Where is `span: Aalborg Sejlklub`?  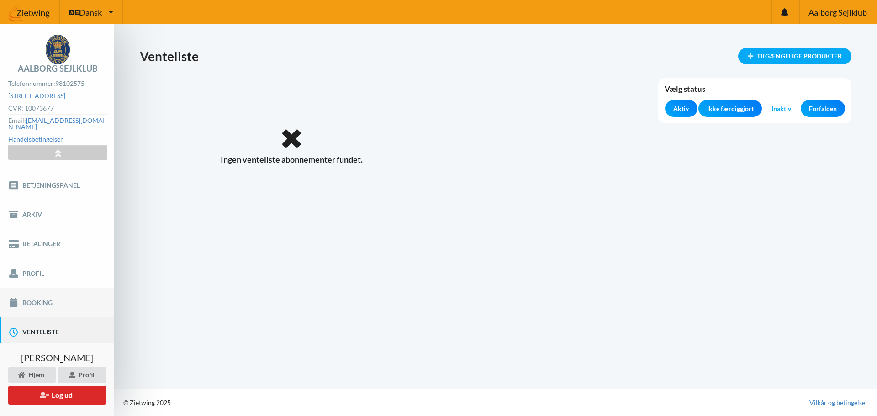 span: Aalborg Sejlklub is located at coordinates (837, 12).